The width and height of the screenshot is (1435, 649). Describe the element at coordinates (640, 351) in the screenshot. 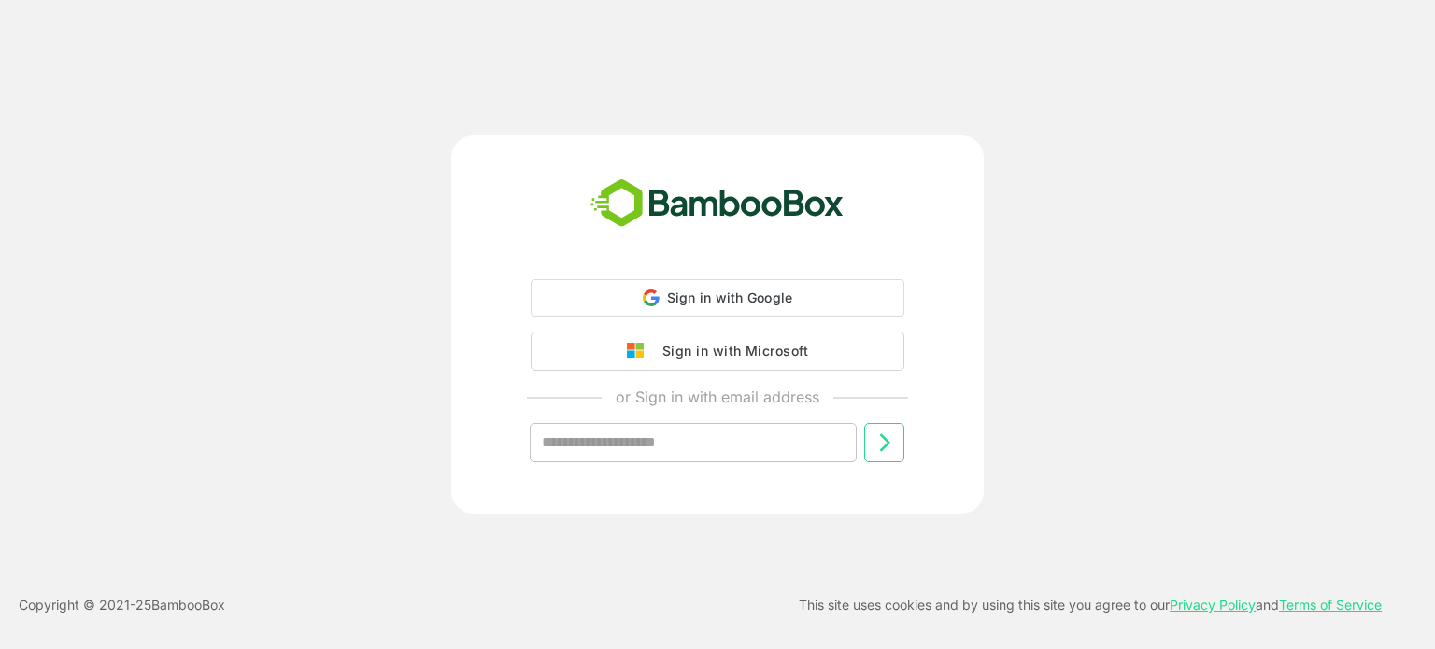

I see `img: google` at that location.